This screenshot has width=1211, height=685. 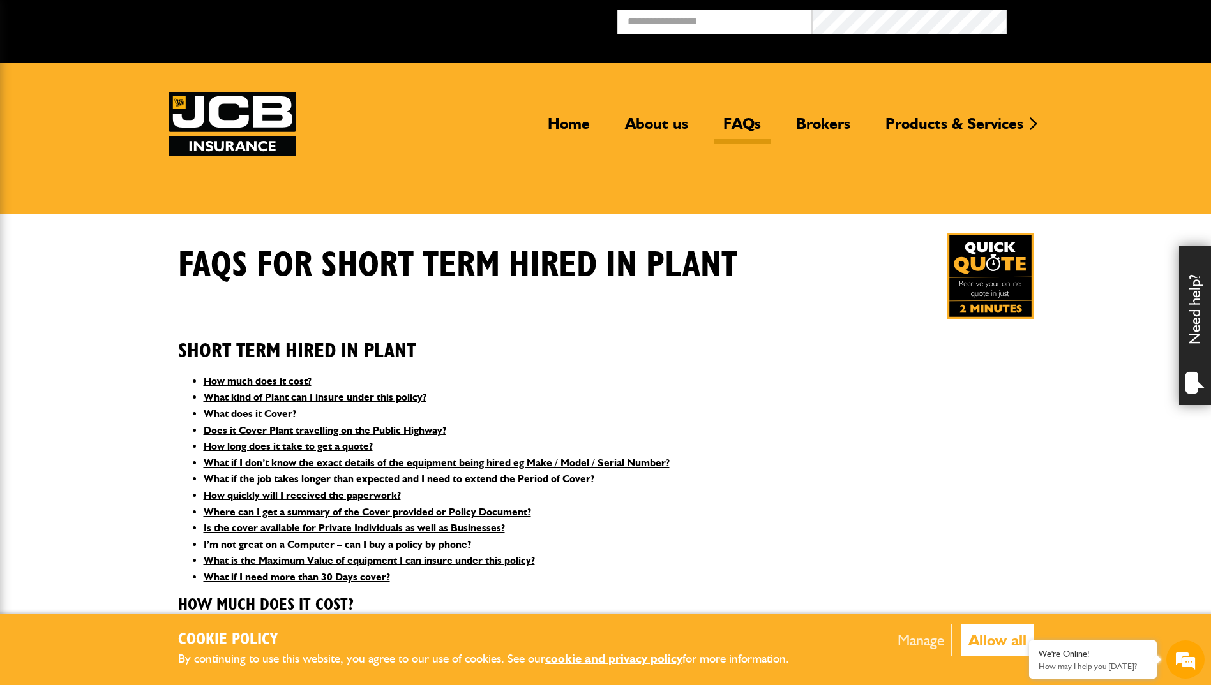 What do you see at coordinates (232, 124) in the screenshot?
I see `img: JCB Insurance Services logo` at bounding box center [232, 124].